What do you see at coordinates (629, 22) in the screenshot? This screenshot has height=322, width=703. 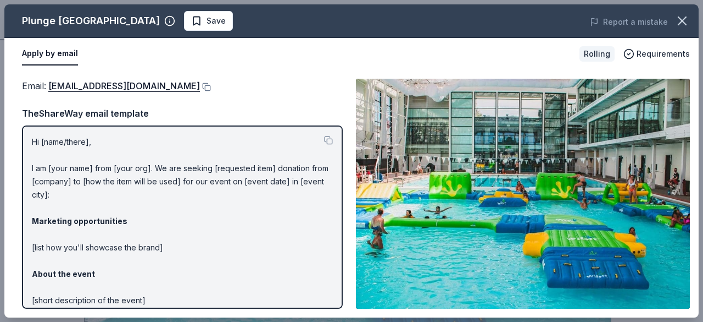 I see `button: Report a mistake` at bounding box center [629, 22].